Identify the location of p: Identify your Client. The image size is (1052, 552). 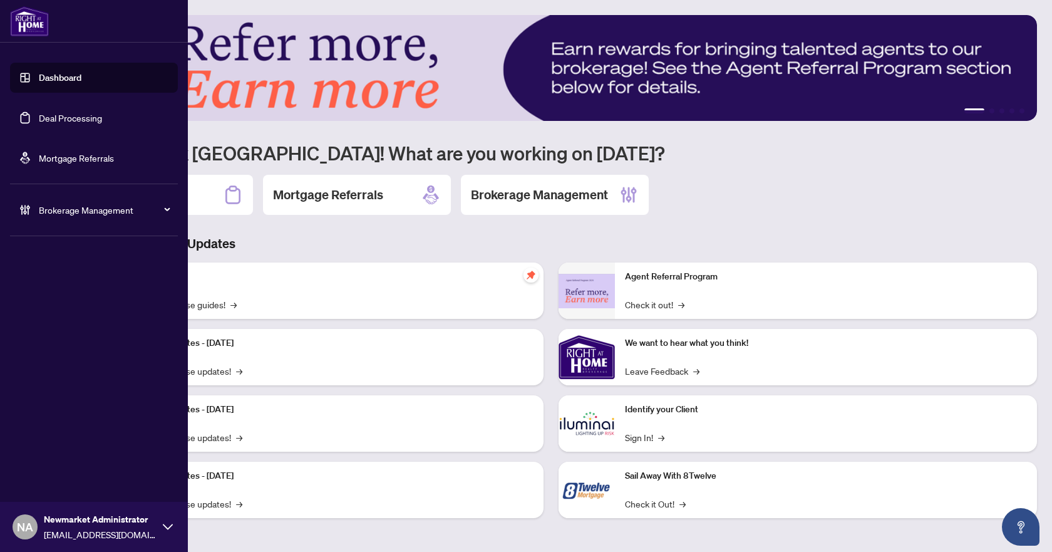
(826, 410).